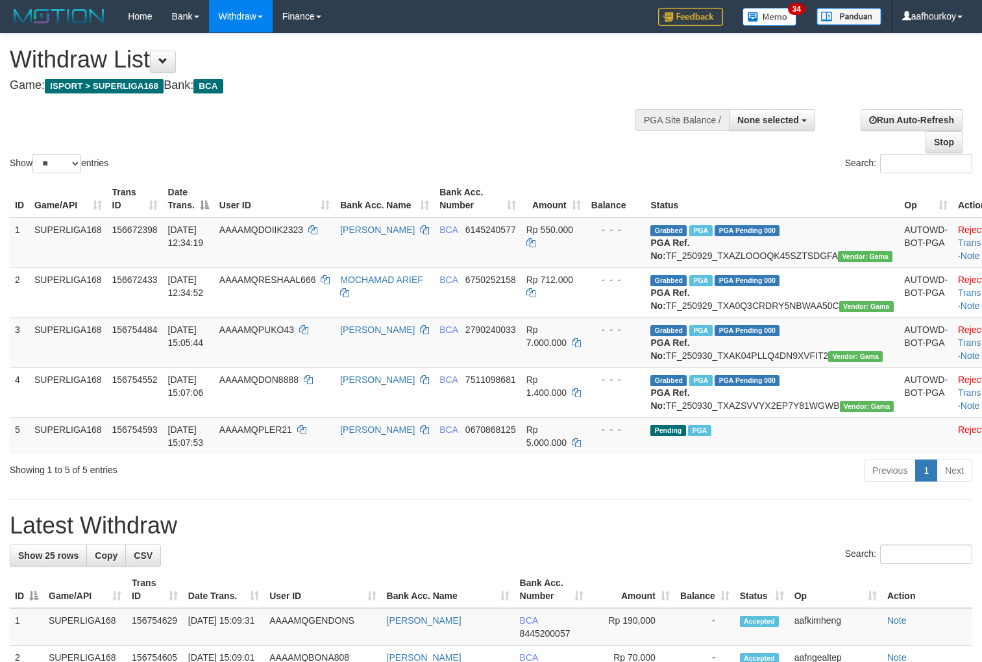  What do you see at coordinates (48, 556) in the screenshot?
I see `span: Show 25 rows` at bounding box center [48, 556].